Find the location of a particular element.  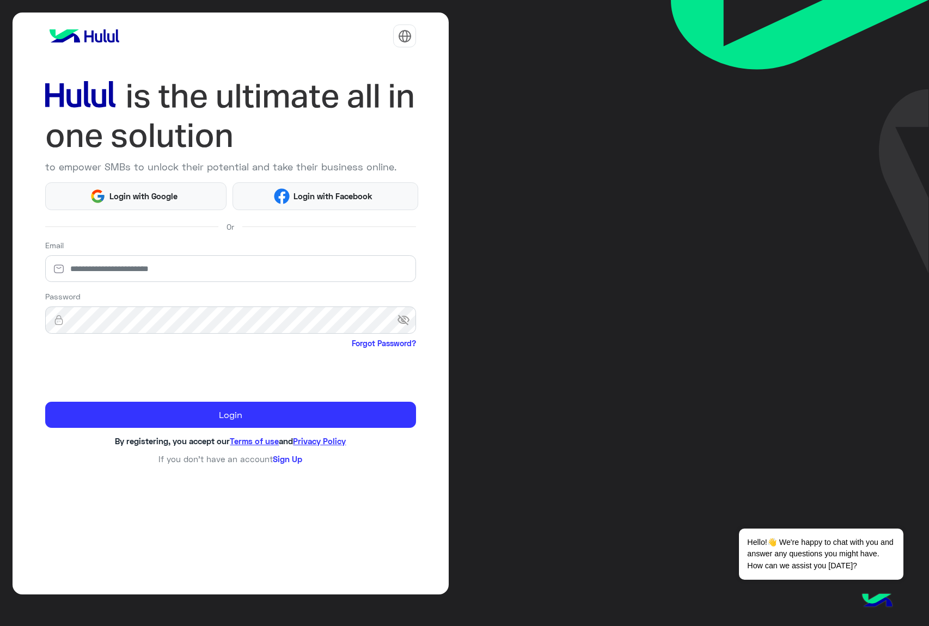

img: lock is located at coordinates (59, 320).